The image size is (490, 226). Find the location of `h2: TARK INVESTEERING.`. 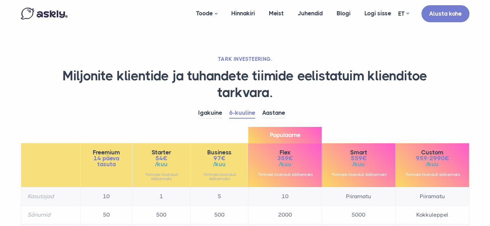

h2: TARK INVESTEERING. is located at coordinates (245, 59).